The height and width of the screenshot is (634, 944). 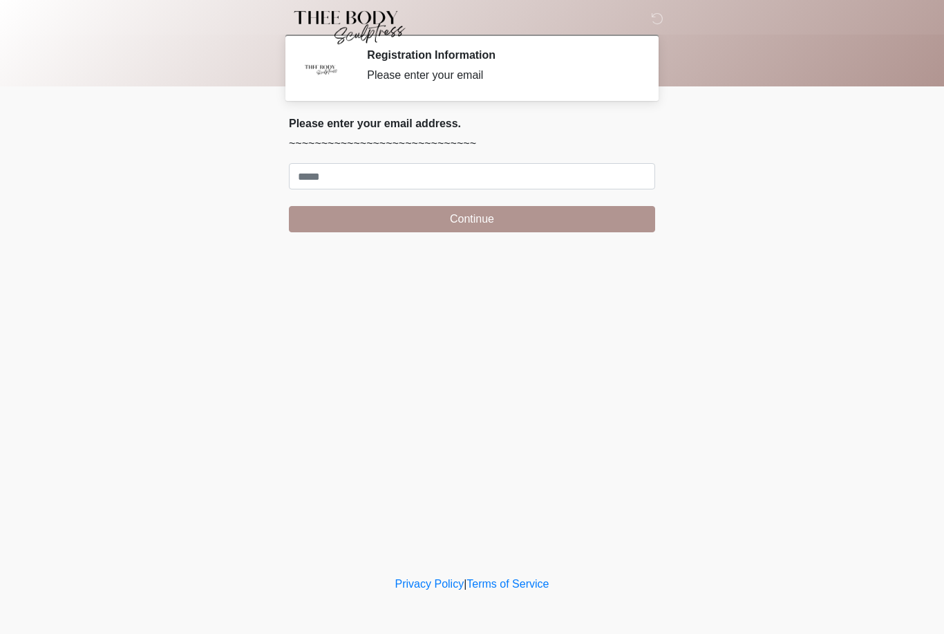 What do you see at coordinates (430, 583) in the screenshot?
I see `a: Privacy Policy` at bounding box center [430, 583].